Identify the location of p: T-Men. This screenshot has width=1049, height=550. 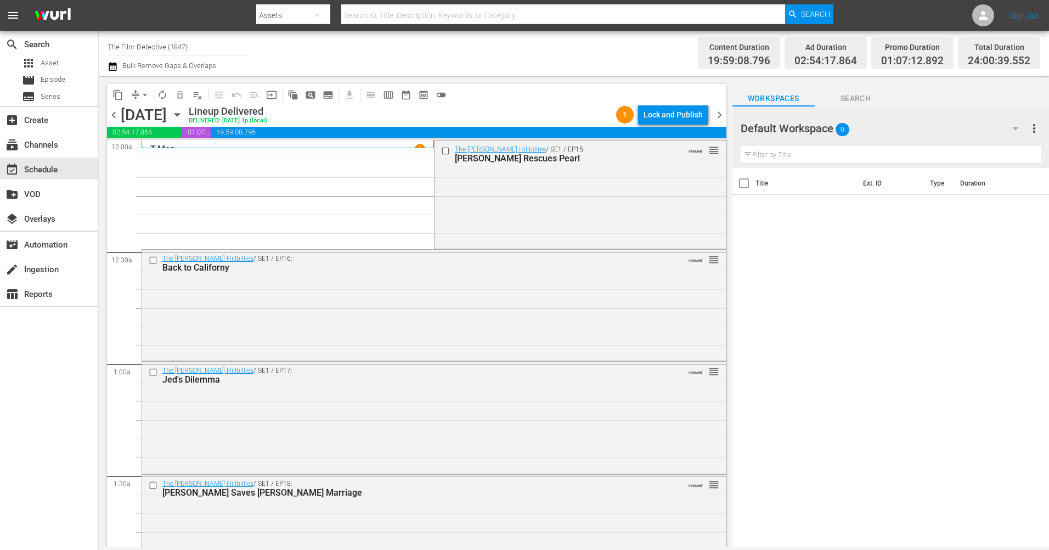
(162, 149).